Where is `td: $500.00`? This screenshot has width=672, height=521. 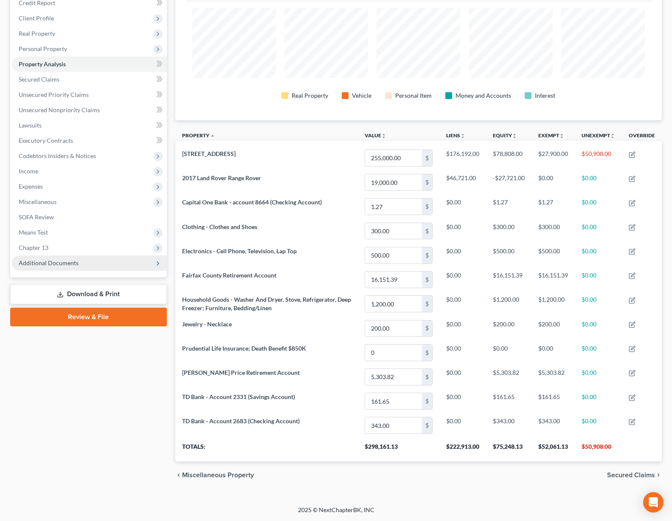 td: $500.00 is located at coordinates (509, 255).